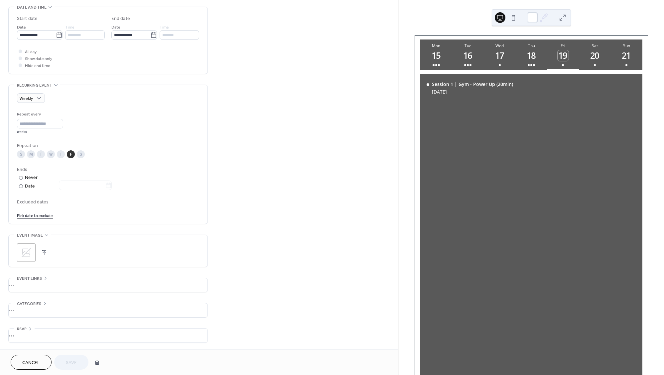  What do you see at coordinates (468, 46) in the screenshot?
I see `div: Tue` at bounding box center [468, 46].